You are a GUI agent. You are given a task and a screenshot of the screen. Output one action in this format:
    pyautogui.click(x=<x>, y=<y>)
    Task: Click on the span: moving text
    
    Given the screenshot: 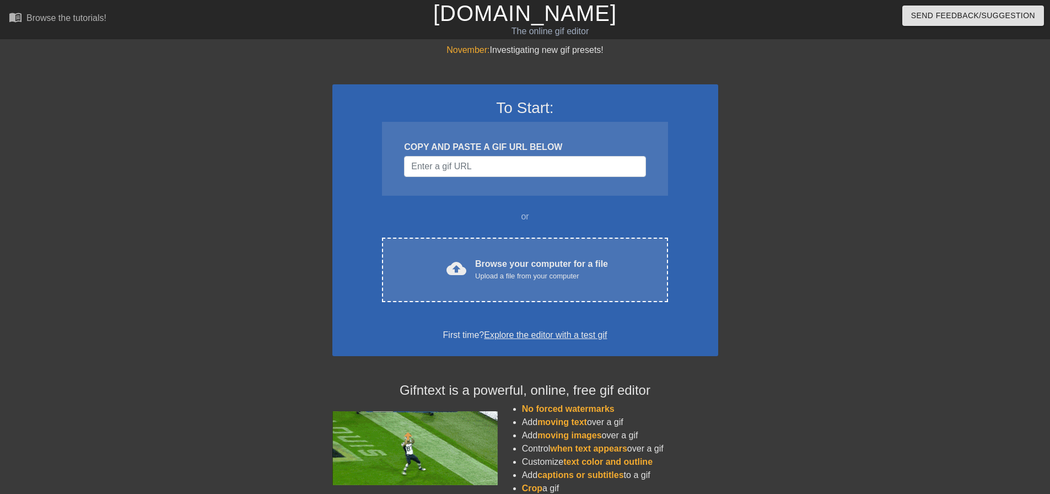 What is the action you would take?
    pyautogui.click(x=562, y=422)
    